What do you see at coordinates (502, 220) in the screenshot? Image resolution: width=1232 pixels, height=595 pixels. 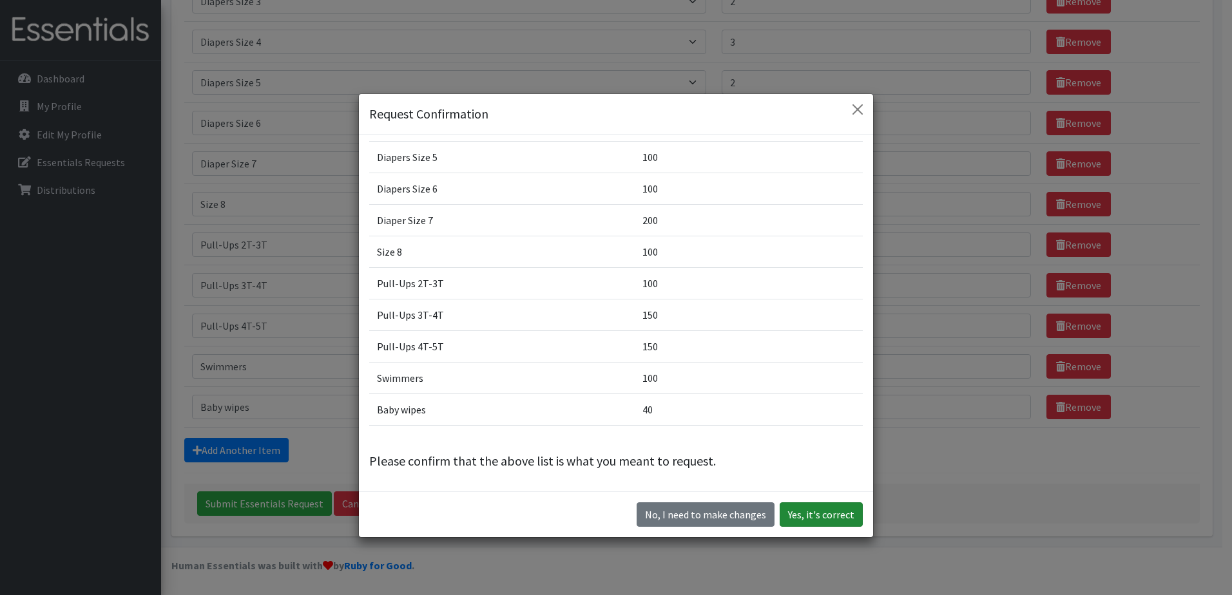 I see `td: Diaper Size 7` at bounding box center [502, 220].